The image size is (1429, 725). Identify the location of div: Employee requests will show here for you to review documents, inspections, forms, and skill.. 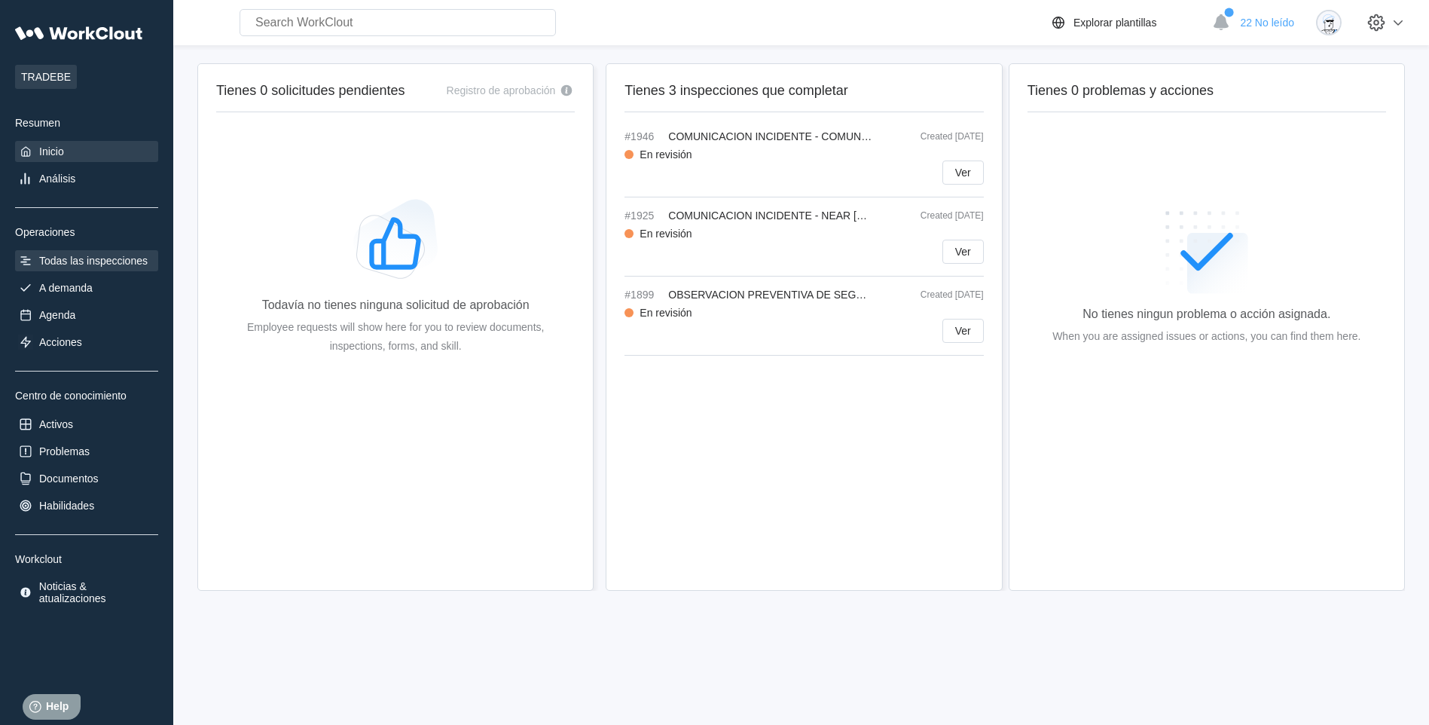
(395, 337).